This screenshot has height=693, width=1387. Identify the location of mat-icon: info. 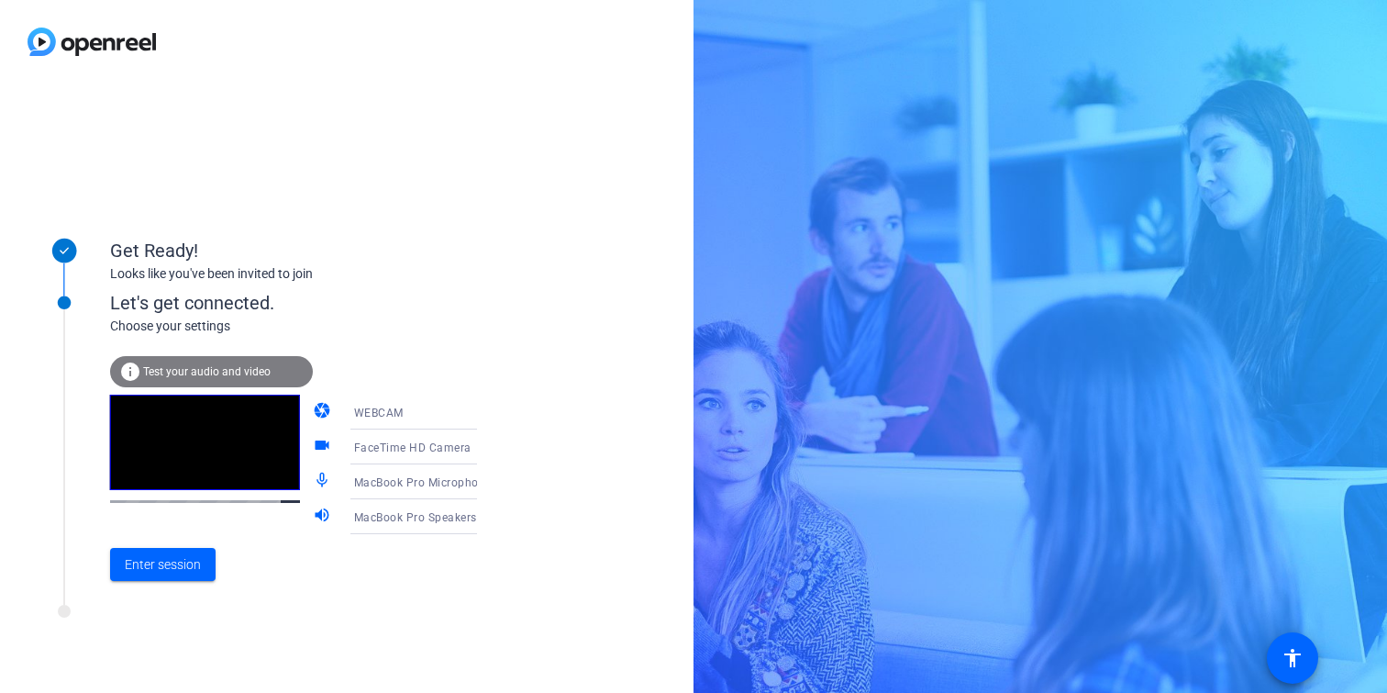
(130, 372).